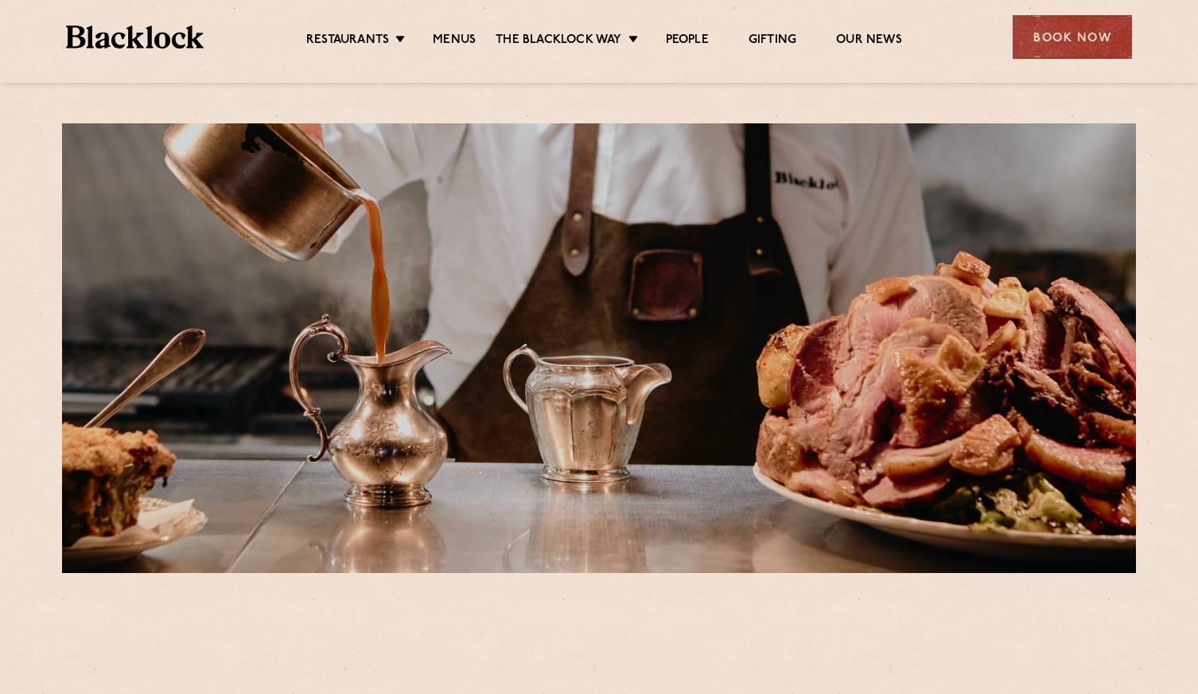 This screenshot has height=694, width=1198. What do you see at coordinates (134, 37) in the screenshot?
I see `img: BL_Textured_Logo-footer-cropped.svg` at bounding box center [134, 37].